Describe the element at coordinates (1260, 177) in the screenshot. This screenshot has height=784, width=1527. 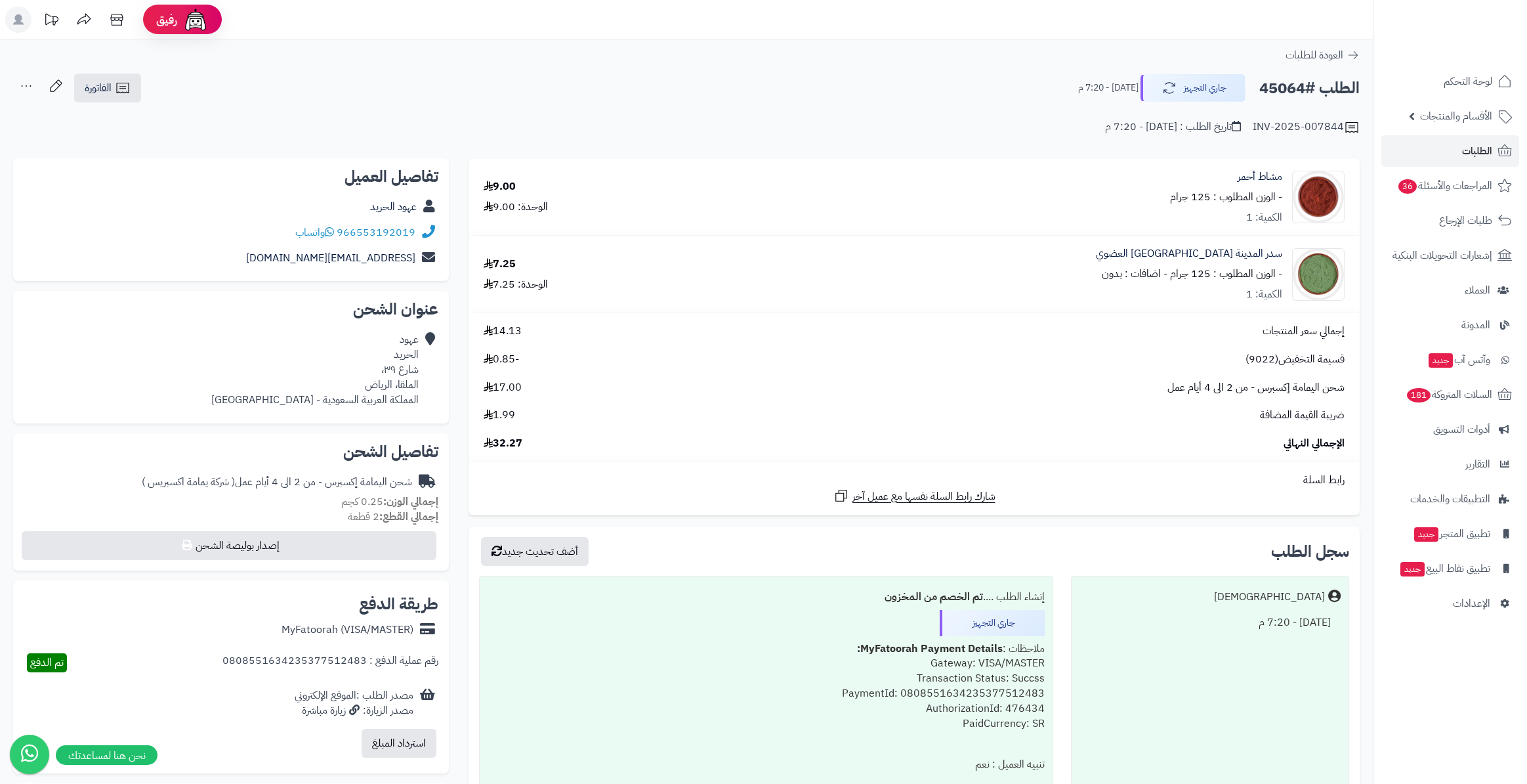
I see `a: مشاط أحمر` at that location.